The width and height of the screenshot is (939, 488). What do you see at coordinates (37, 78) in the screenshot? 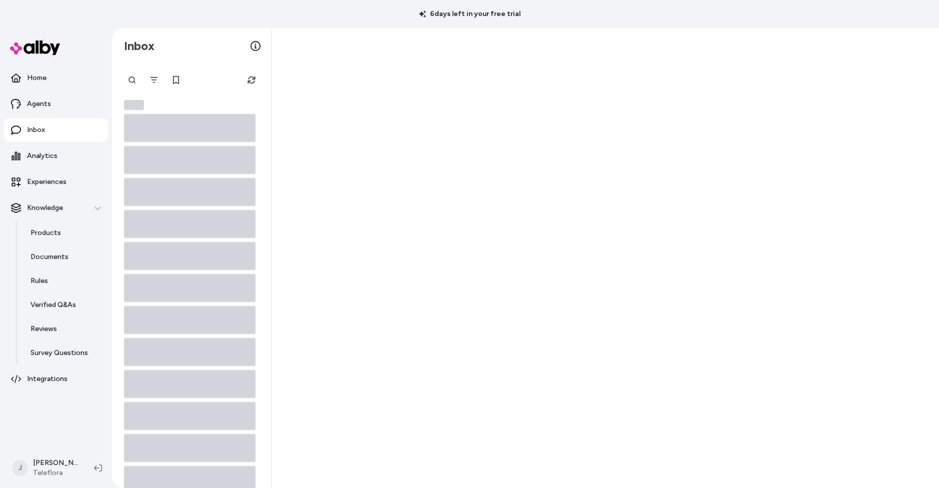
I see `p: Home` at bounding box center [37, 78].